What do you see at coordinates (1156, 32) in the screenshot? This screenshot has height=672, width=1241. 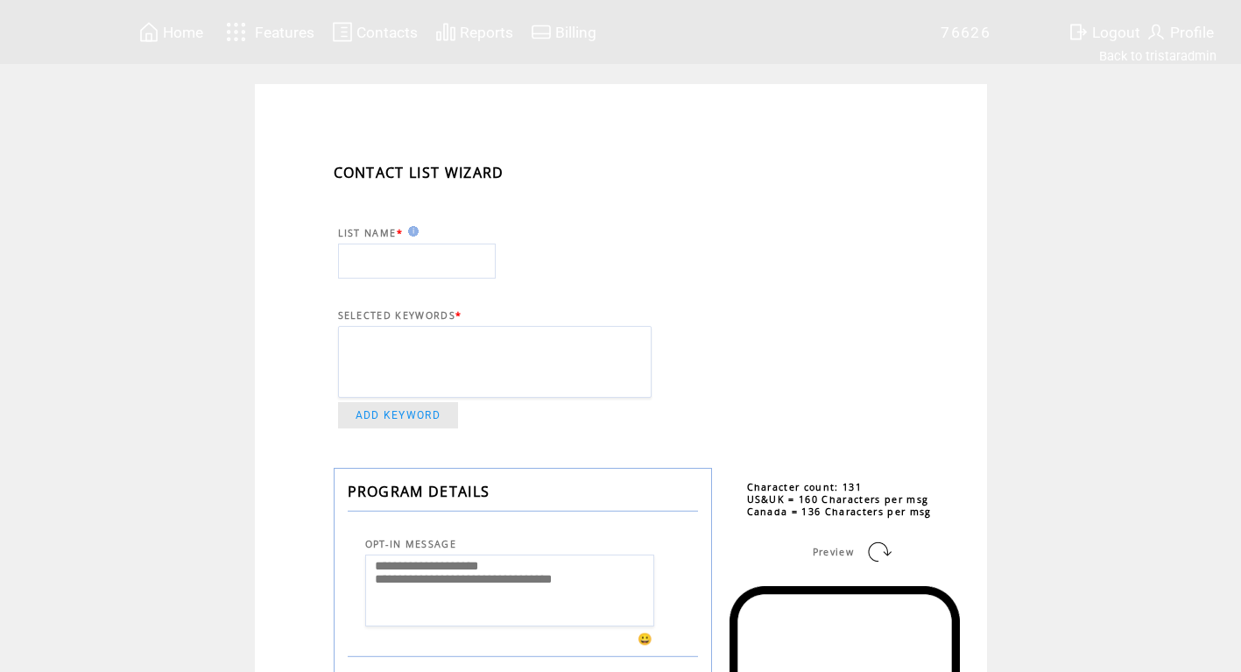 I see `img: profile.svg` at bounding box center [1156, 32].